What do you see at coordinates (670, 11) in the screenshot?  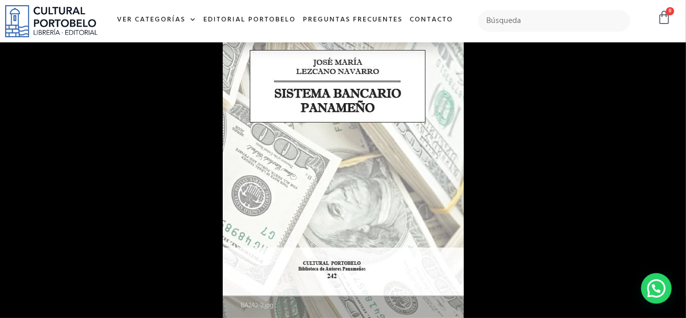 I see `span: 0` at bounding box center [670, 11].